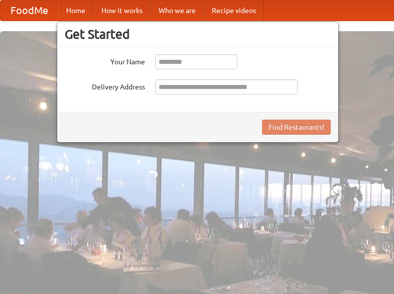 The height and width of the screenshot is (294, 394). I want to click on a: How it works, so click(122, 11).